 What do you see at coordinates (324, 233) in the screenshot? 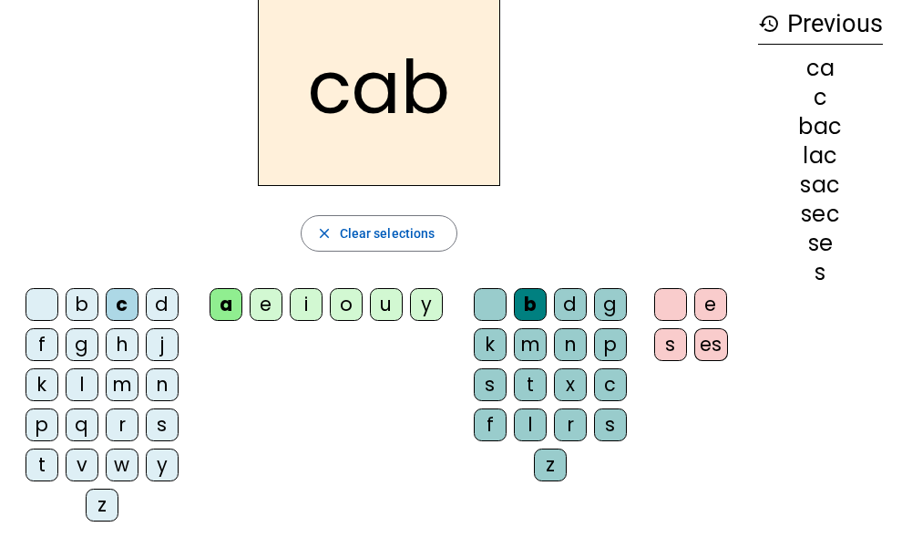
I see `mat-icon: close` at bounding box center [324, 233].